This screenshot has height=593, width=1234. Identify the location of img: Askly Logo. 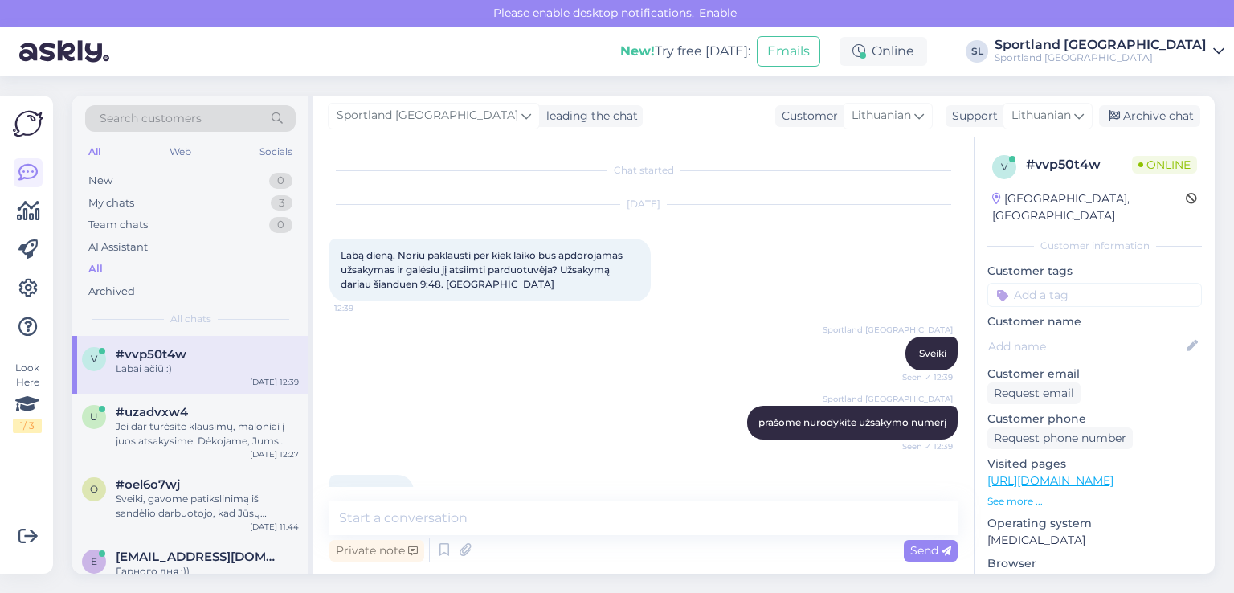
(28, 124).